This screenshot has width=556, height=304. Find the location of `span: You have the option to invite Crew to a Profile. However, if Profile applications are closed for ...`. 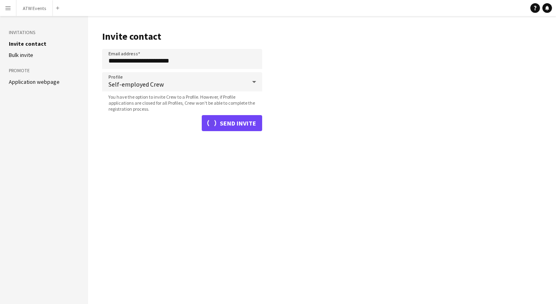

span: You have the option to invite Crew to a Profile. However, if Profile applications are closed for ... is located at coordinates (182, 103).